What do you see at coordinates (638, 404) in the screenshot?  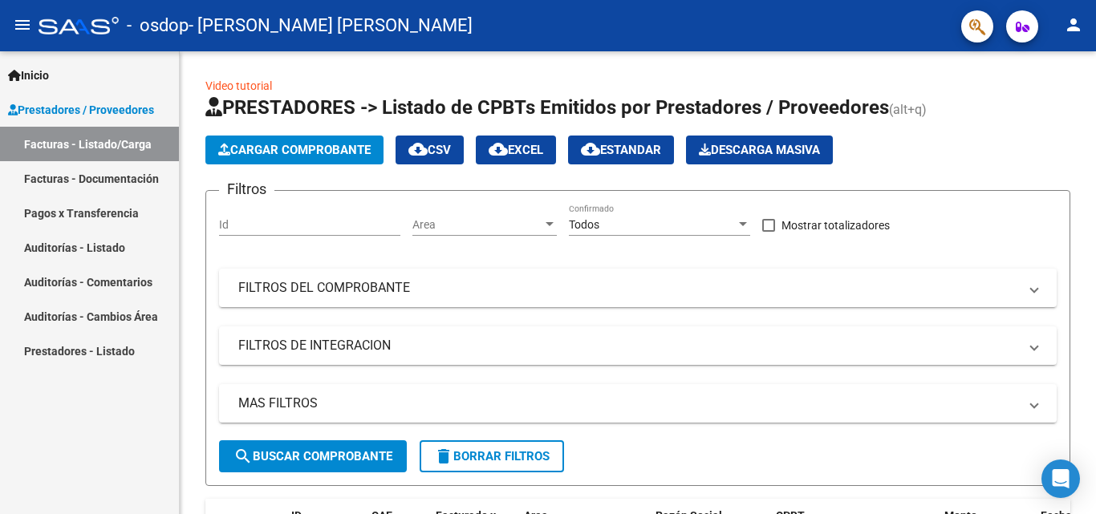 I see `mat-expansion-panel-header: MAS FILTROS` at bounding box center [638, 404].